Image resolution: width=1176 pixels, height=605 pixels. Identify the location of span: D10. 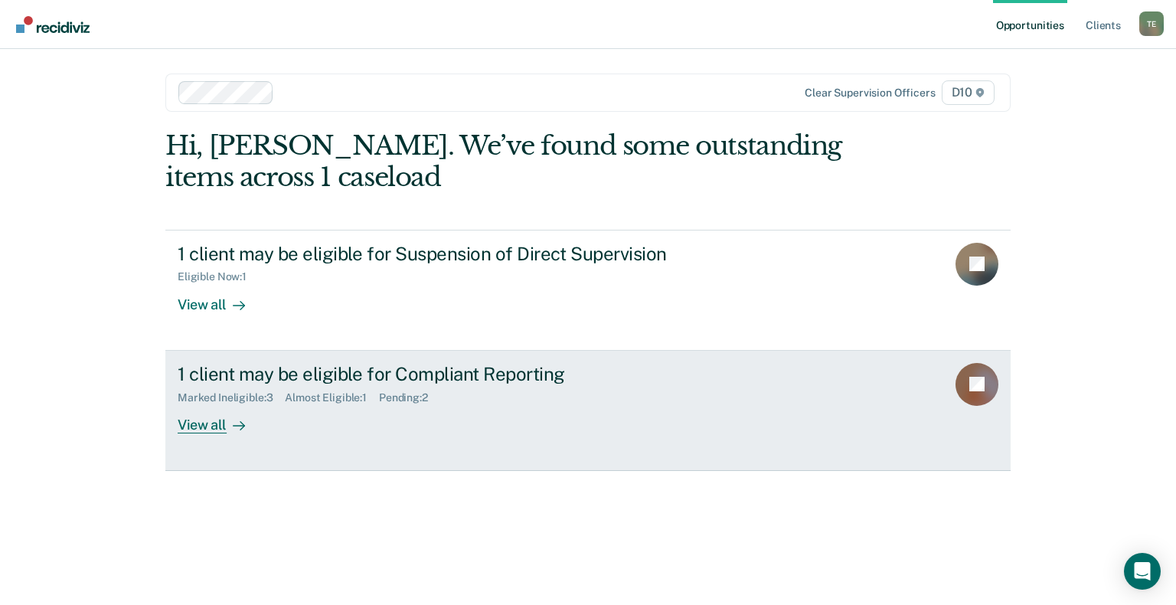
(968, 93).